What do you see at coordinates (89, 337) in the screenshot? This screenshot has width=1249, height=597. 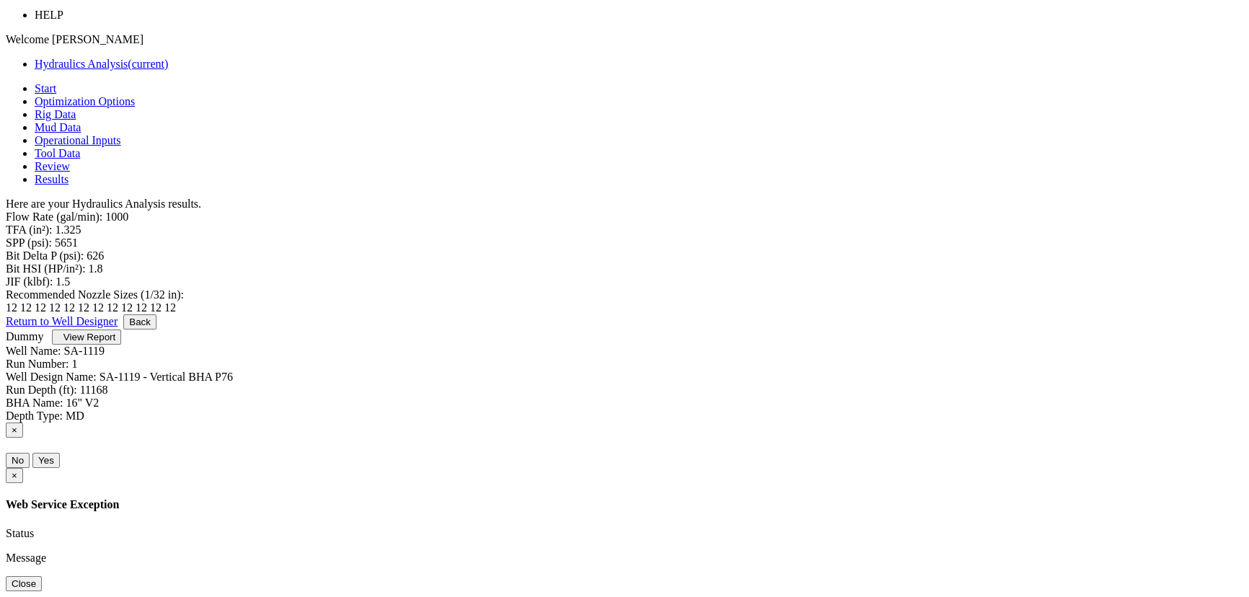 I see `span: View Report` at bounding box center [89, 337].